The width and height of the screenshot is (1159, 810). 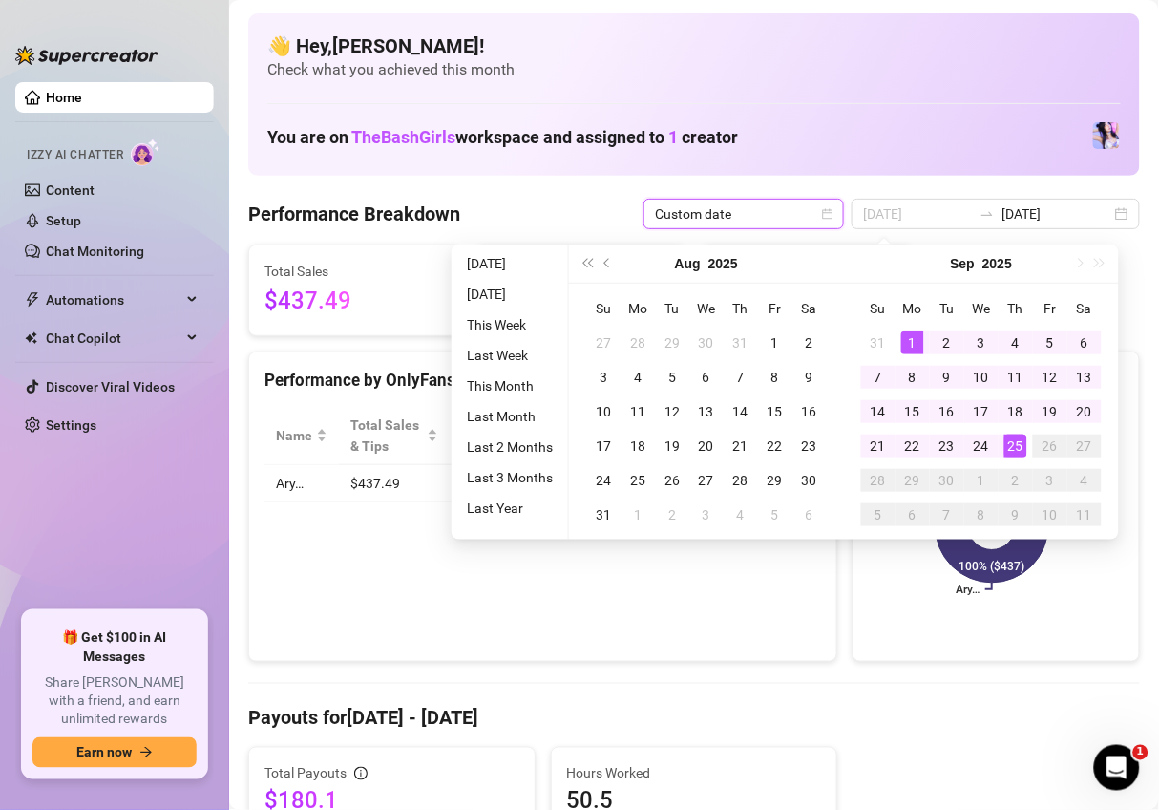 What do you see at coordinates (981, 446) in the screenshot?
I see `div: 24` at bounding box center [981, 446].